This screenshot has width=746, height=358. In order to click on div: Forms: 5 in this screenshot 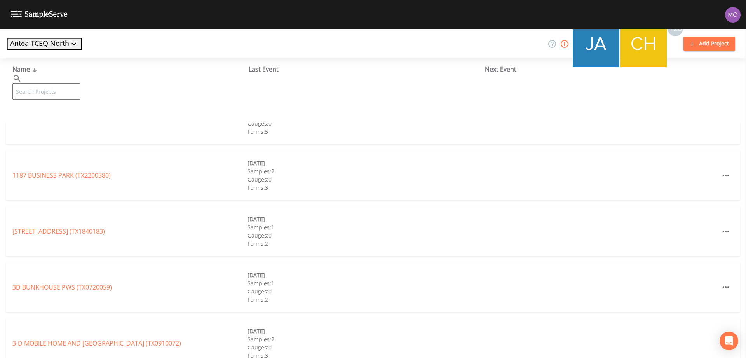, I will do `click(365, 131)`.